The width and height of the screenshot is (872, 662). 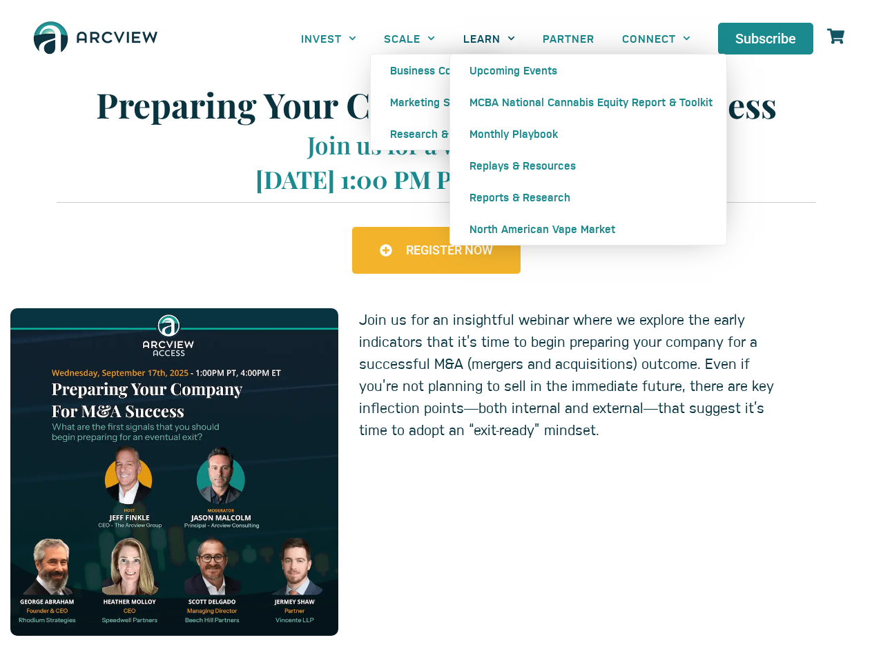 I want to click on h1: Join us for a webinar on, so click(x=436, y=145).